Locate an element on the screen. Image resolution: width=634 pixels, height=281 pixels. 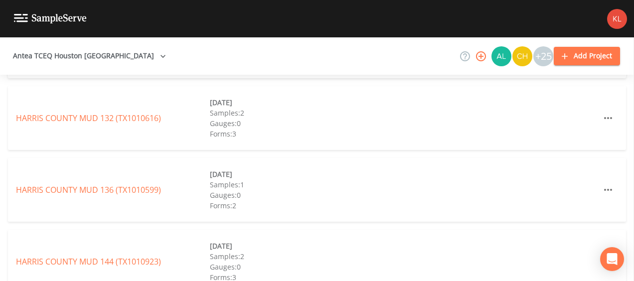
a: HARRIS COUNTY MUD 132 (TX1010616) is located at coordinates (88, 118).